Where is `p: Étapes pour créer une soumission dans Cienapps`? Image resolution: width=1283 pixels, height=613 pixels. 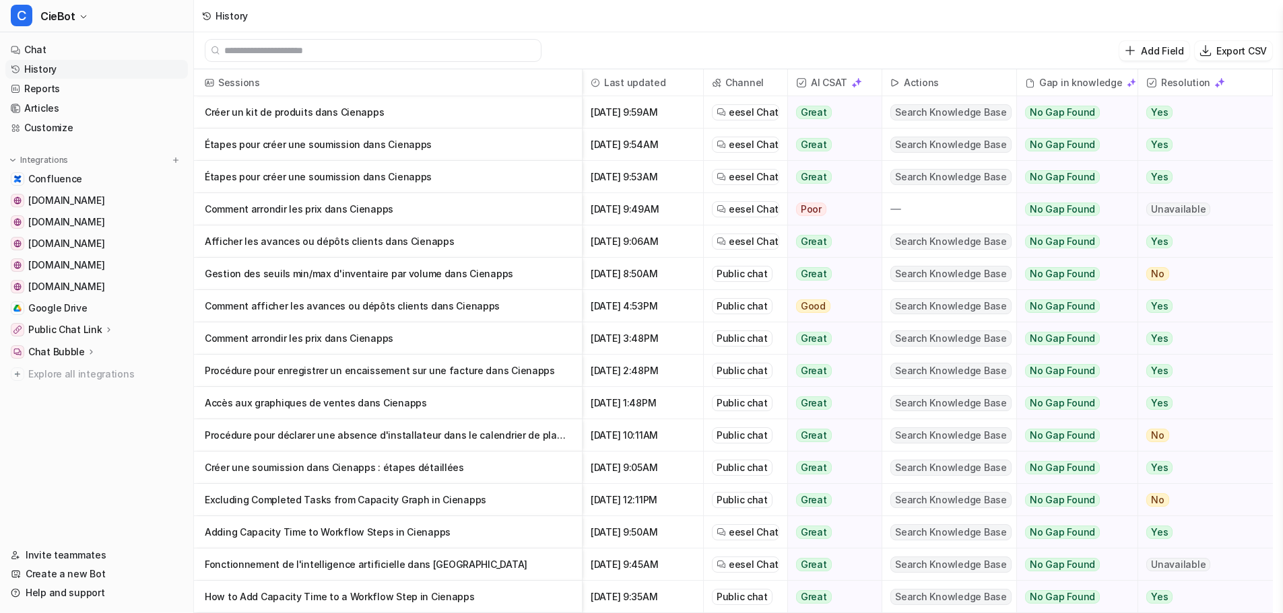 p: Étapes pour créer une soumission dans Cienapps is located at coordinates (388, 145).